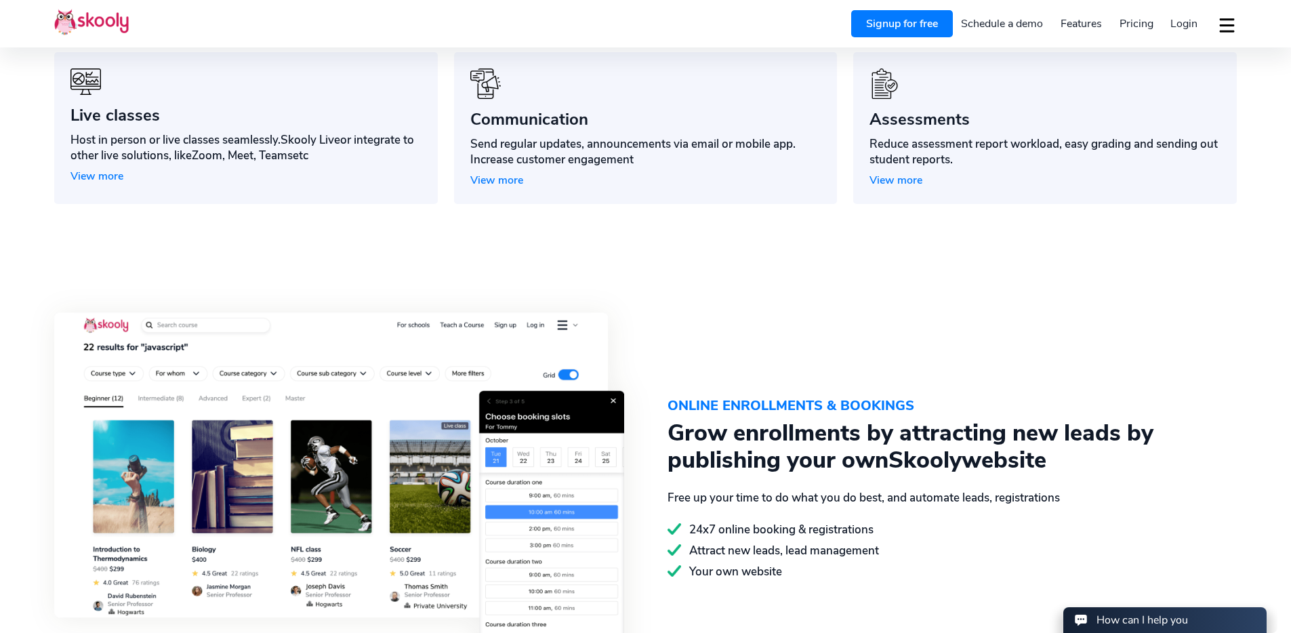 The image size is (1291, 633). I want to click on a: Pricing, so click(1137, 24).